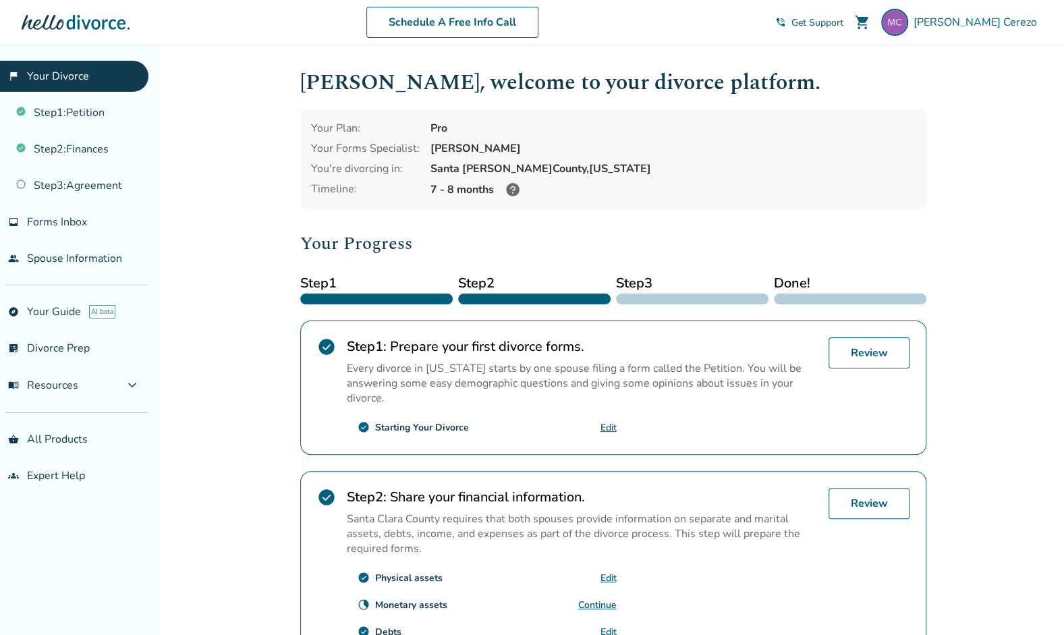 Image resolution: width=1064 pixels, height=635 pixels. Describe the element at coordinates (376, 283) in the screenshot. I see `span: Step 1` at that location.